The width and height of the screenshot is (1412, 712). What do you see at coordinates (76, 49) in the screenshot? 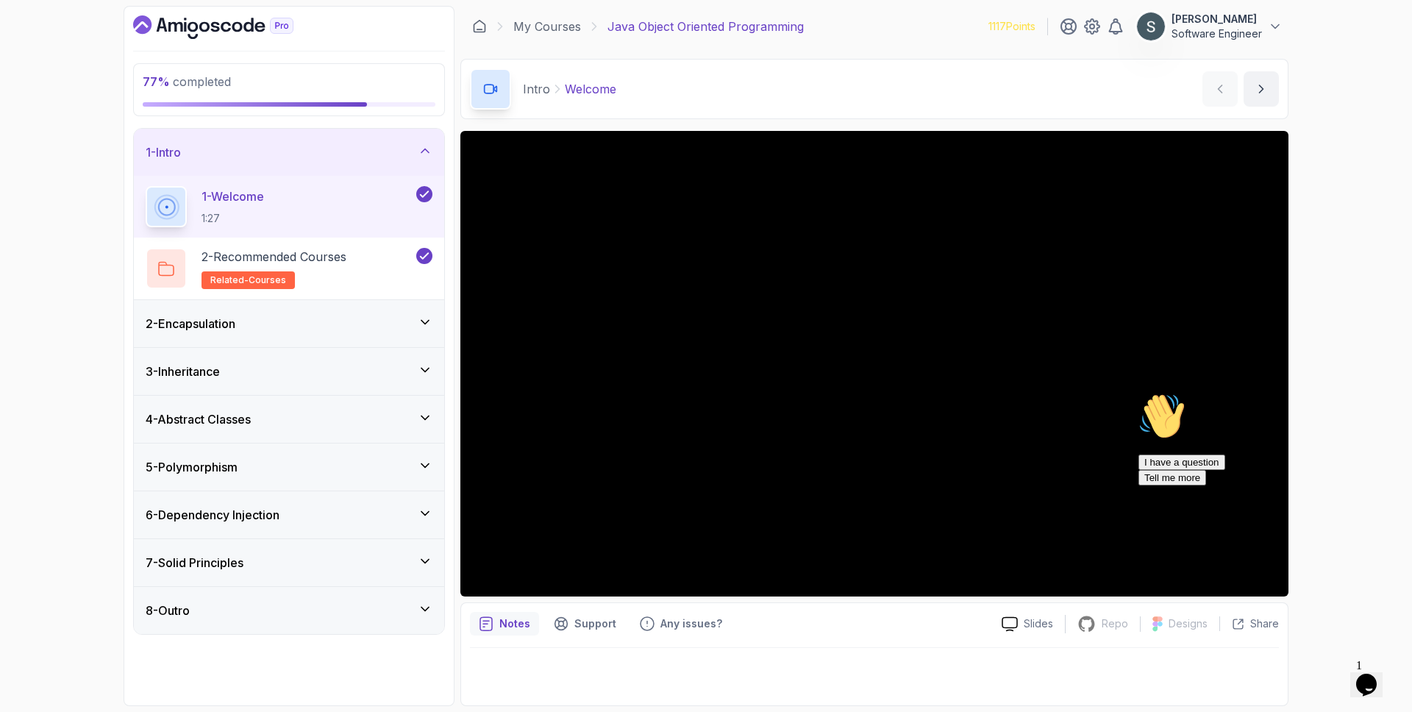
I see `span: Hi! How can we help?` at bounding box center [76, 49].